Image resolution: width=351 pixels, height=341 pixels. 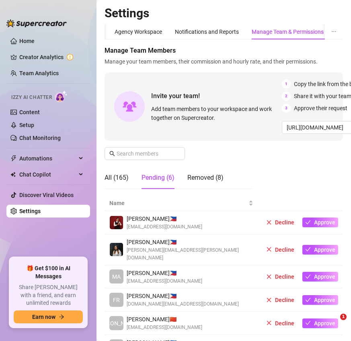 What do you see at coordinates (39, 73) in the screenshot?
I see `a: Team Analytics` at bounding box center [39, 73].